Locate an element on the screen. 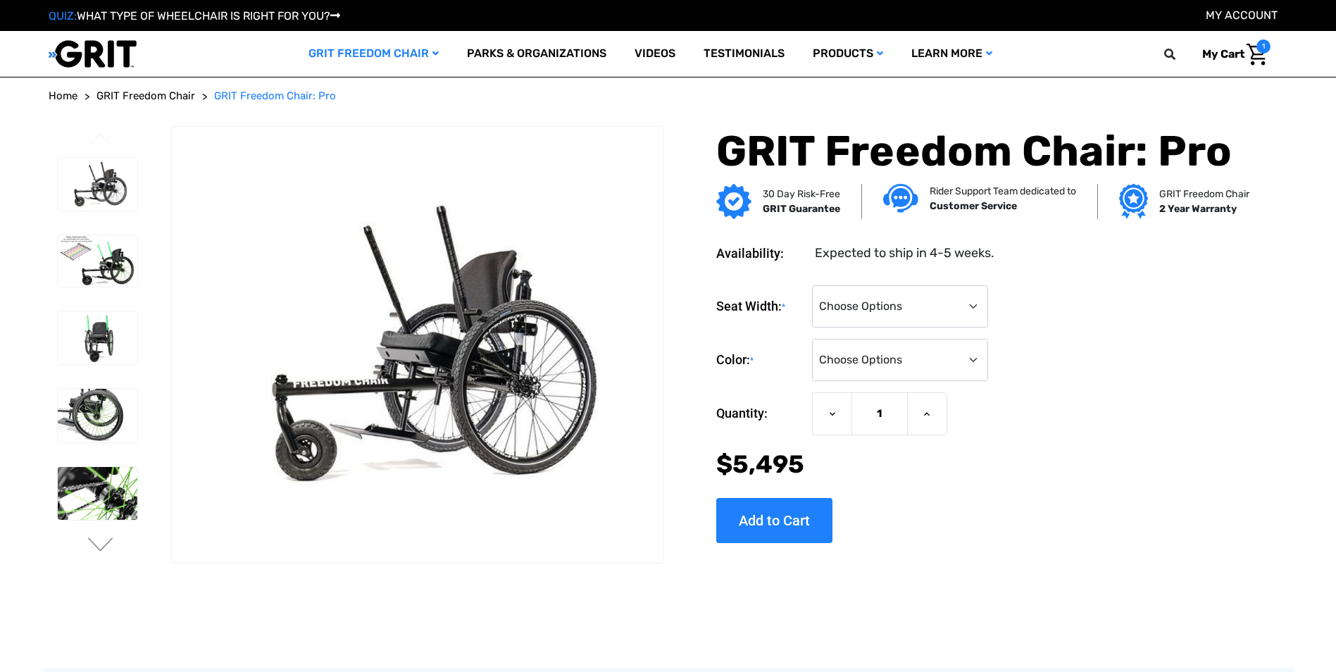  button: Go to slide 3 of 3 is located at coordinates (101, 141).